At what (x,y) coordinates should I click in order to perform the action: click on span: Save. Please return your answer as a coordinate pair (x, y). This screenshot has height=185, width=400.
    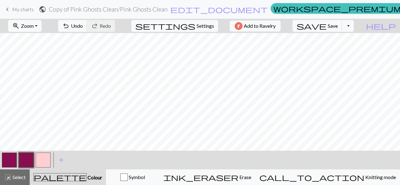
    Looking at the image, I should click on (333, 26).